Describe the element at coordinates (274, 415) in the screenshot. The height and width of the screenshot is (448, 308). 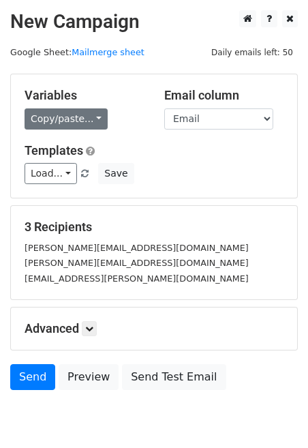
I see `div: Chat Widget` at that location.